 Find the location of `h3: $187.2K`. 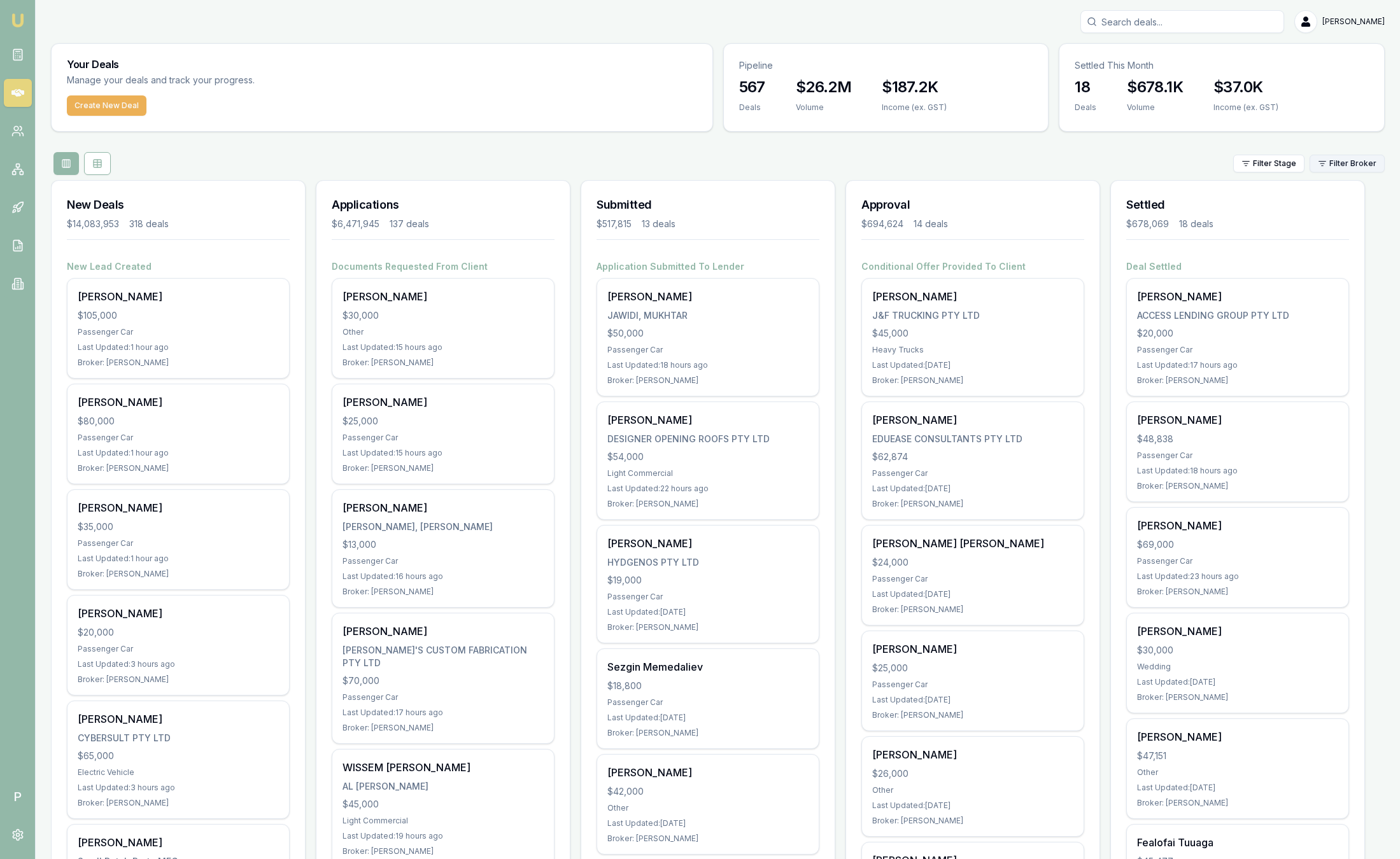

h3: $187.2K is located at coordinates (914, 88).